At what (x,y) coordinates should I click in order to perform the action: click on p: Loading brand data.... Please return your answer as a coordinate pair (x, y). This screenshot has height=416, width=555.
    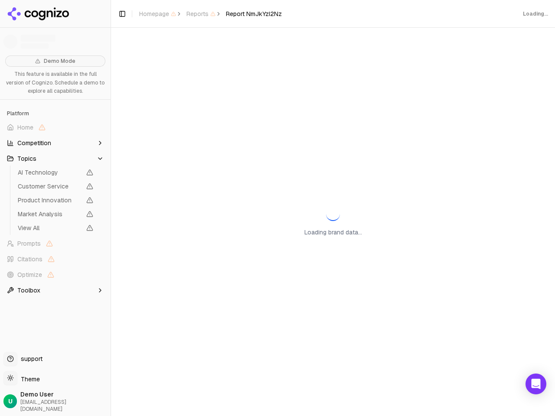
    Looking at the image, I should click on (333, 232).